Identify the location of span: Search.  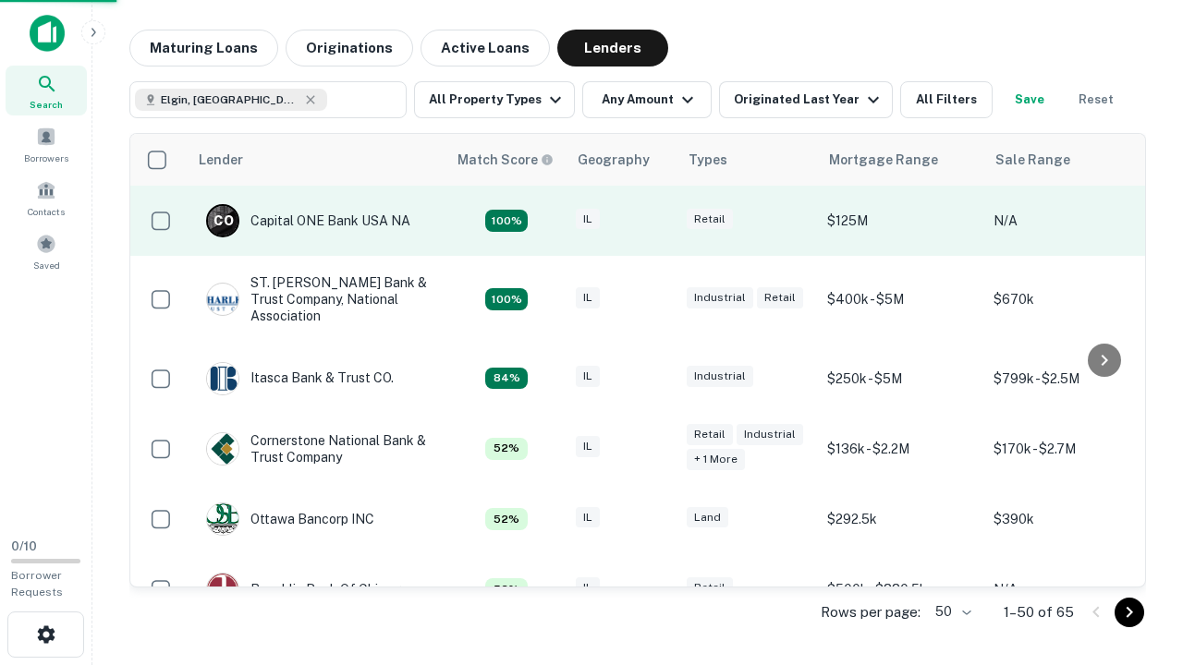
(46, 104).